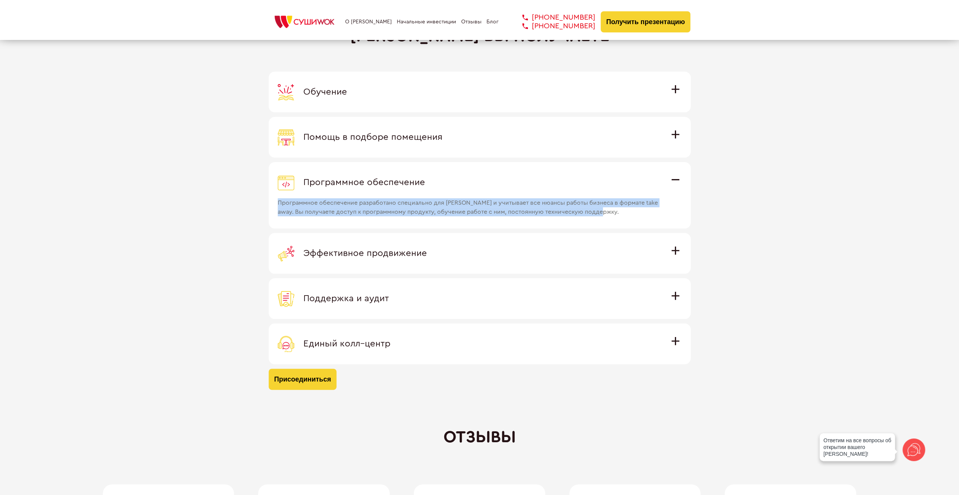  What do you see at coordinates (471, 22) in the screenshot?
I see `a: Отзывы` at bounding box center [471, 22].